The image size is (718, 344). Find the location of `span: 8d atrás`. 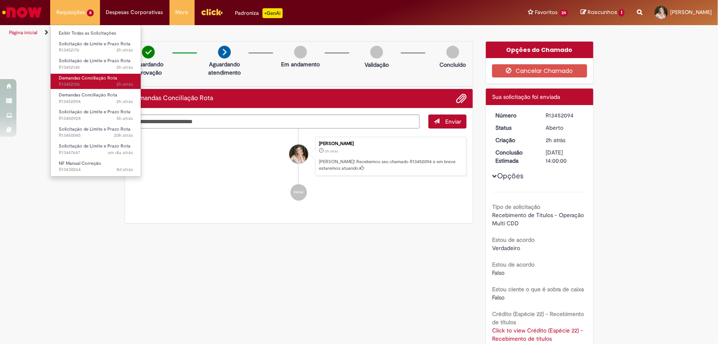

span: 8d atrás is located at coordinates (125, 169).